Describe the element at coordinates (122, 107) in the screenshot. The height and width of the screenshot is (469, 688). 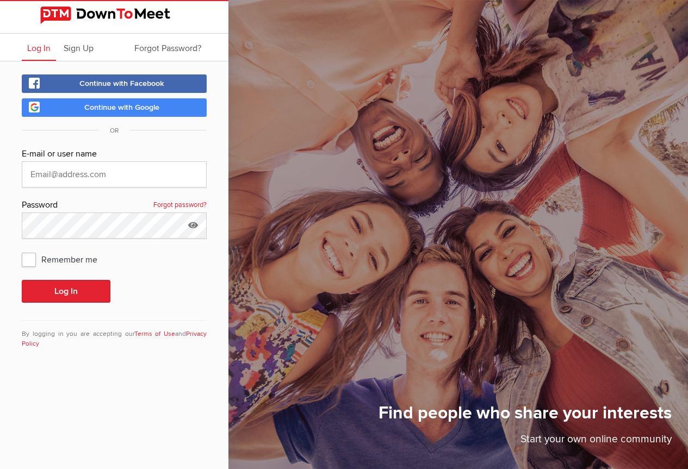
I see `span: Continue with Google` at that location.